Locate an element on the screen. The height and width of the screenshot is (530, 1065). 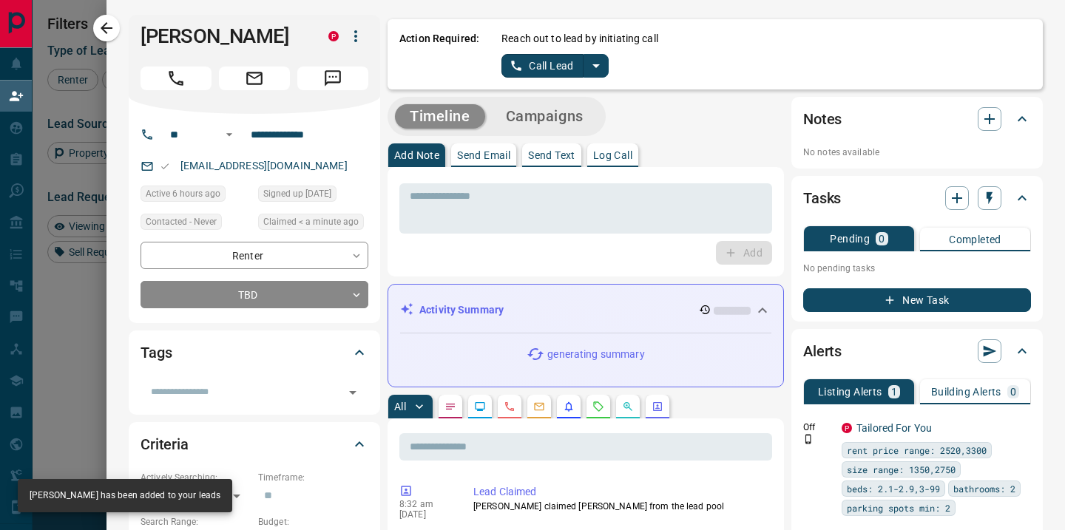
p: Action Required: is located at coordinates (439, 54).